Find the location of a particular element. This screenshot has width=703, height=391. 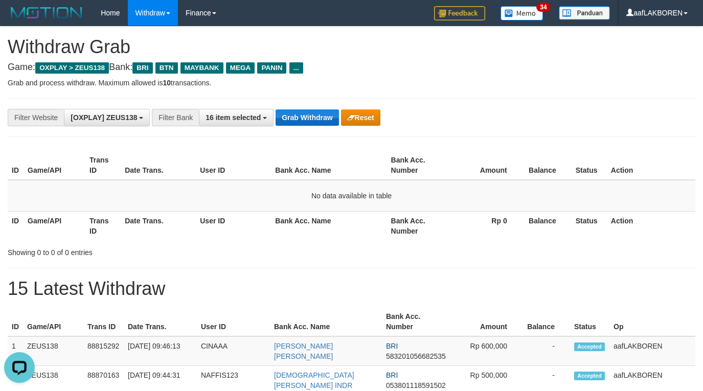

button: 16 item selected is located at coordinates (236, 118).